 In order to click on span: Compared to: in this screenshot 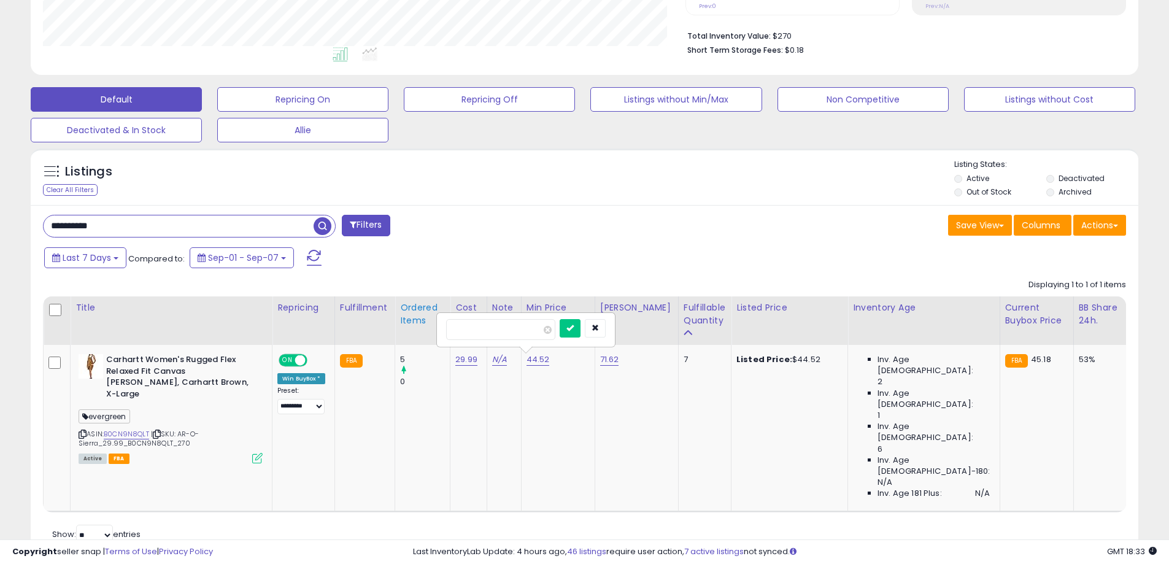, I will do `click(156, 258)`.